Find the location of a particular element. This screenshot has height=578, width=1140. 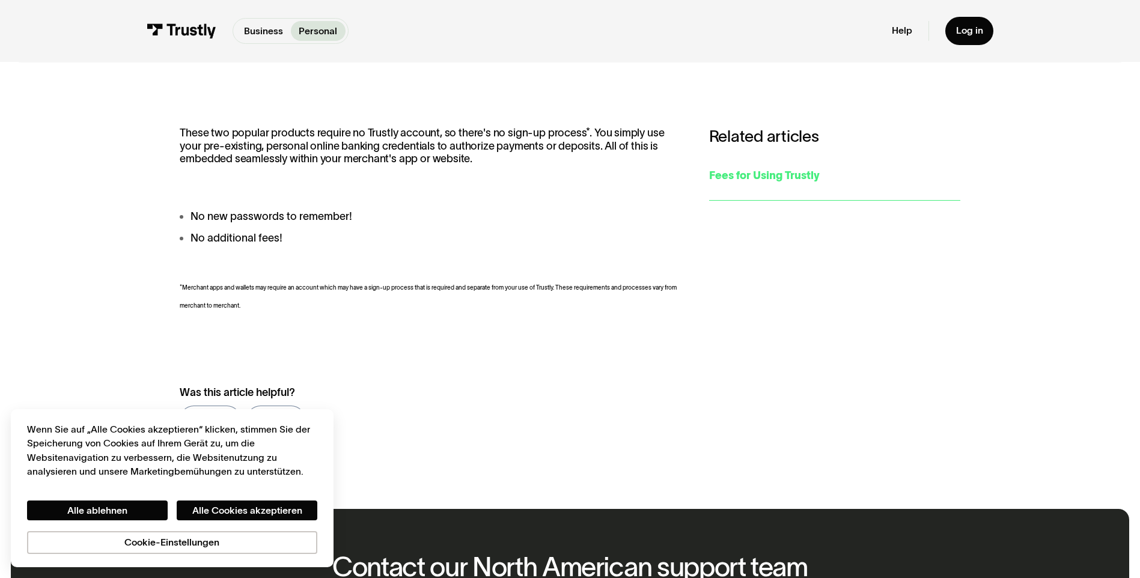

a: Log in is located at coordinates (969, 31).